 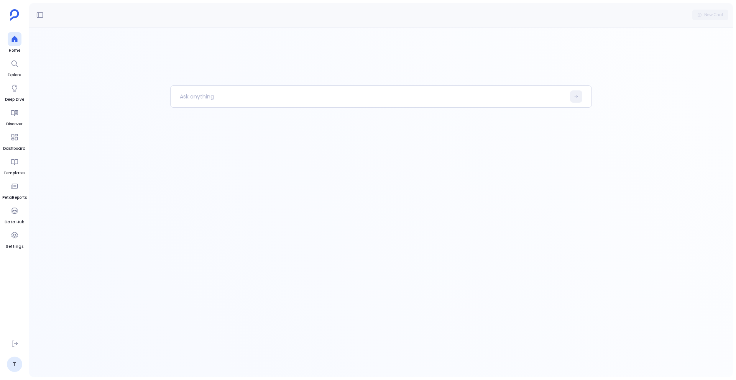 I want to click on span: PetaReports, so click(x=15, y=198).